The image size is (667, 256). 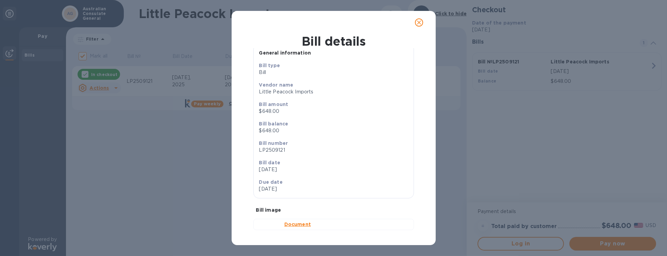 What do you see at coordinates (334, 72) in the screenshot?
I see `p: Bill` at bounding box center [334, 72].